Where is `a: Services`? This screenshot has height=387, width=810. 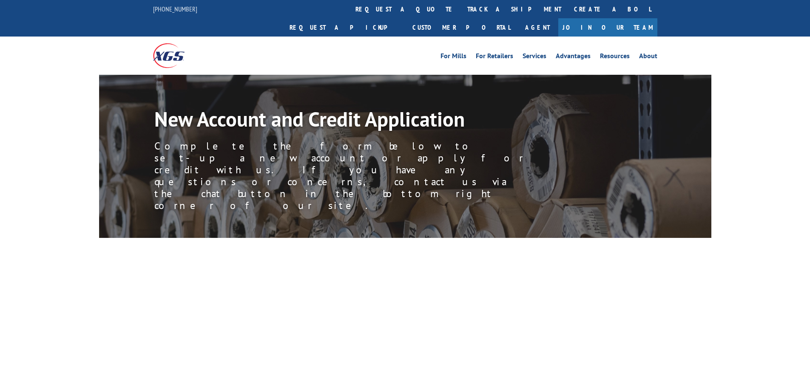 a: Services is located at coordinates (535, 57).